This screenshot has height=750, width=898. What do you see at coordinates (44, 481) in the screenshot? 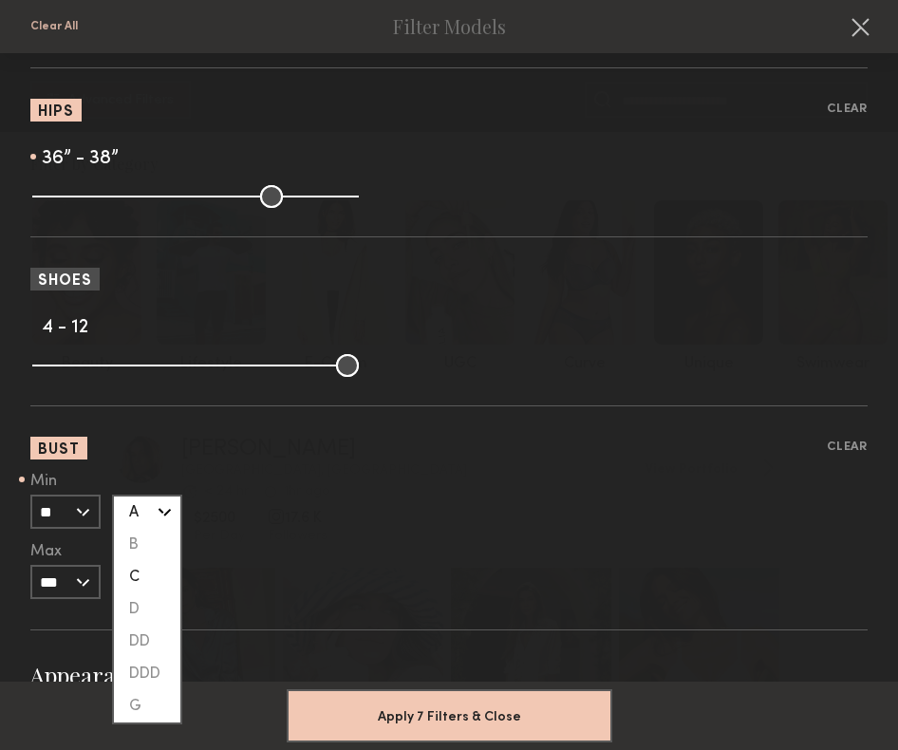
I see `span: Min` at bounding box center [44, 481].